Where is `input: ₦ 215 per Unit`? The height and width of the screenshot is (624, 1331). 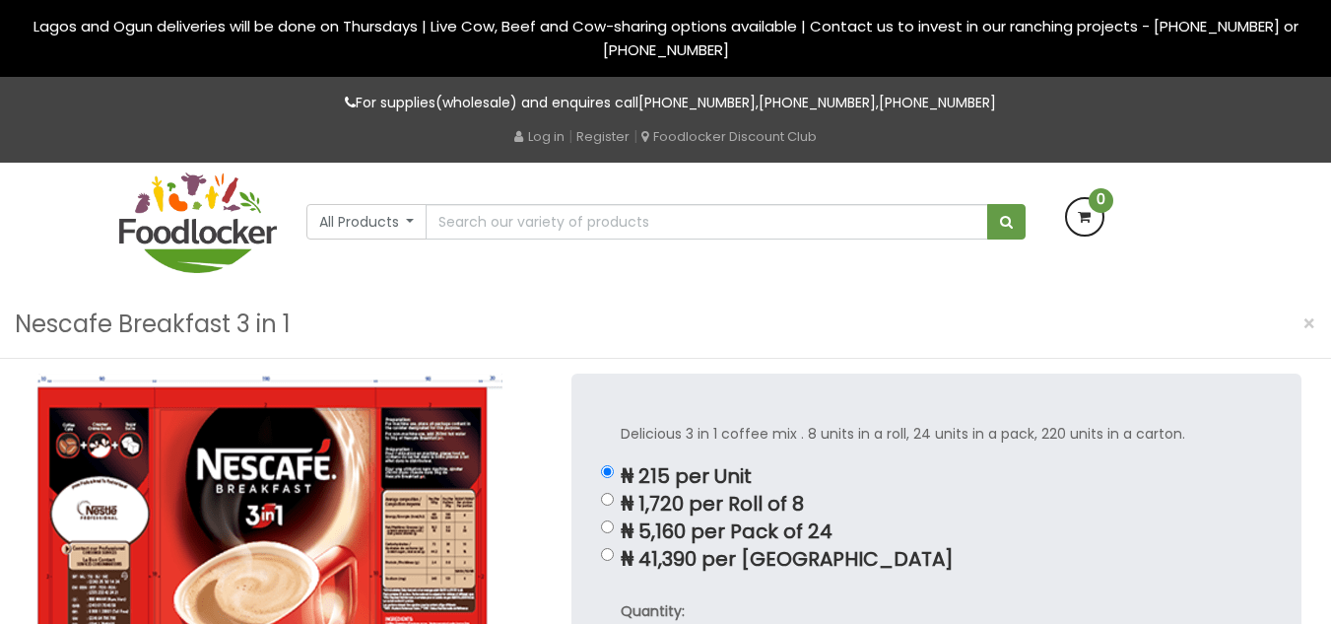 input: ₦ 215 per Unit is located at coordinates (607, 471).